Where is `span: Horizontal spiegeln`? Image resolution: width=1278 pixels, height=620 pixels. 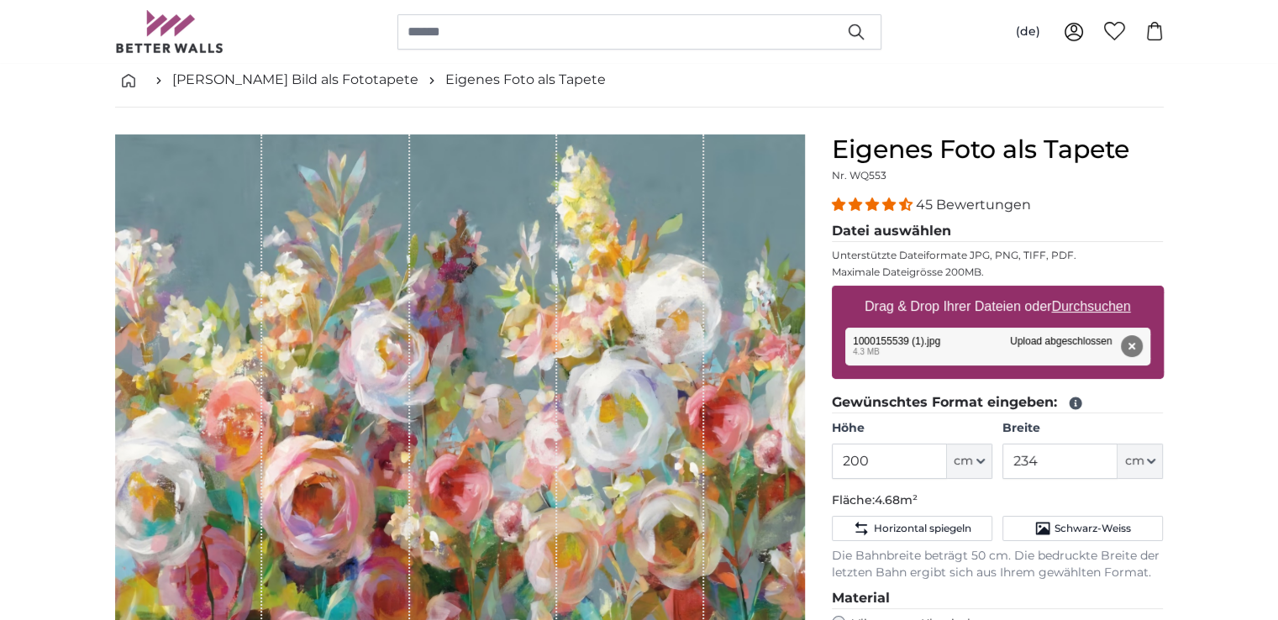
span: Horizontal spiegeln is located at coordinates (922, 529).